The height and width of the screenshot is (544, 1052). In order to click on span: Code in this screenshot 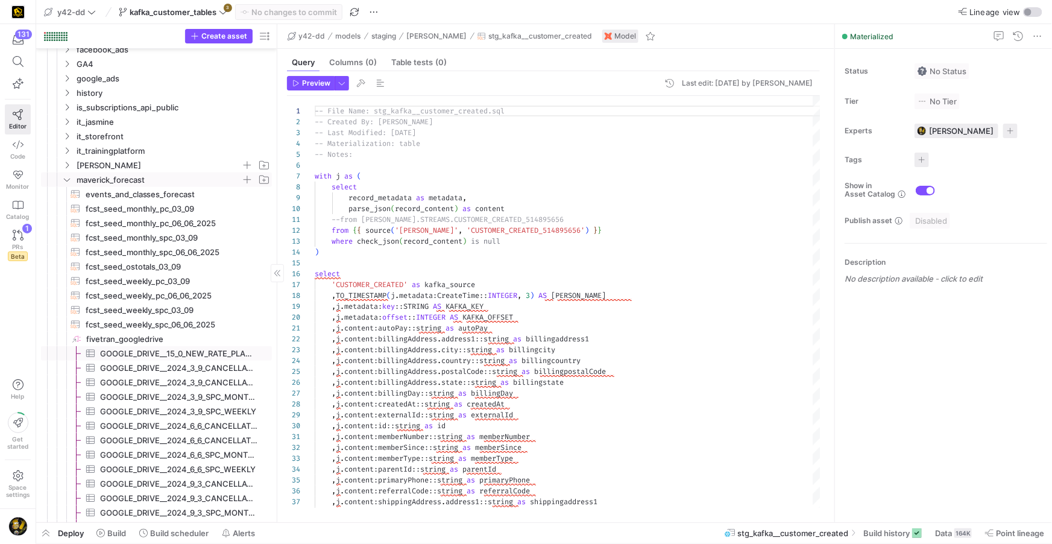, I will do `click(17, 156)`.